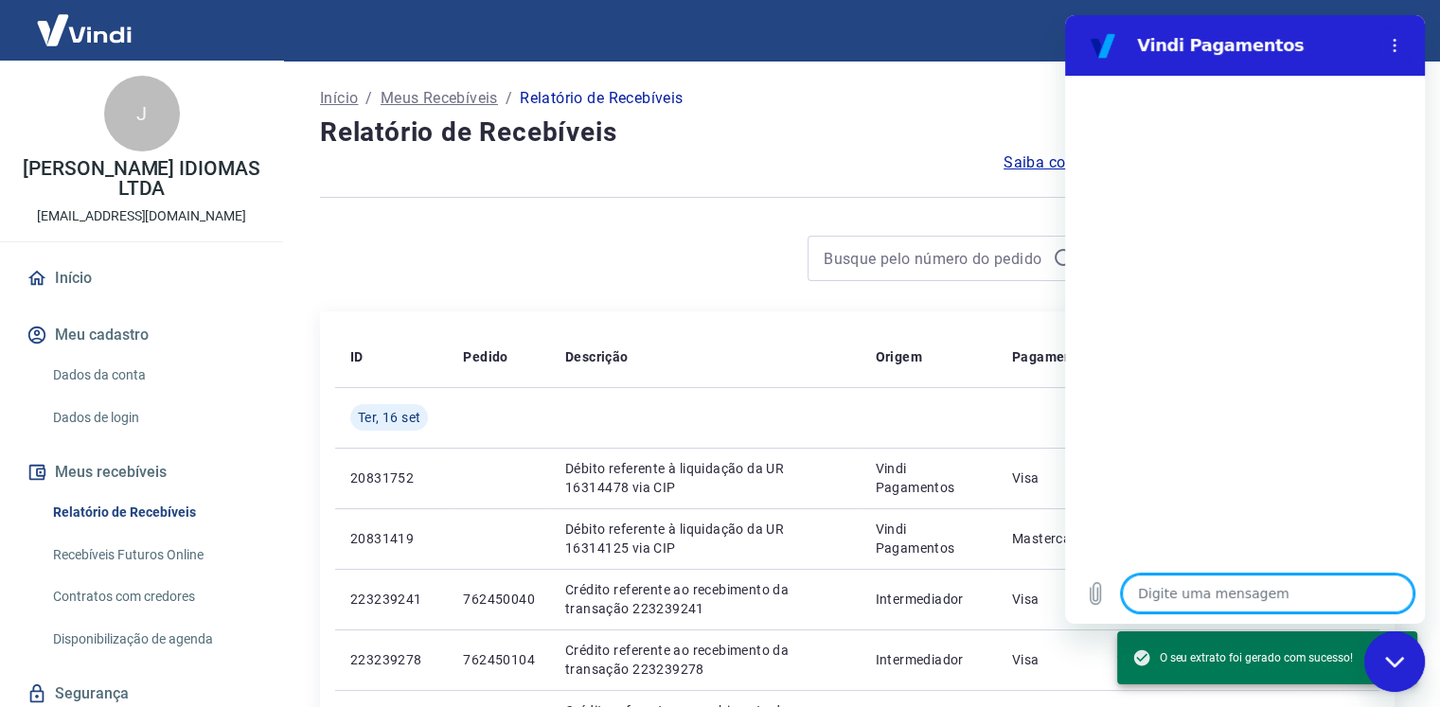 Image resolution: width=1440 pixels, height=707 pixels. I want to click on p: ID, so click(357, 357).